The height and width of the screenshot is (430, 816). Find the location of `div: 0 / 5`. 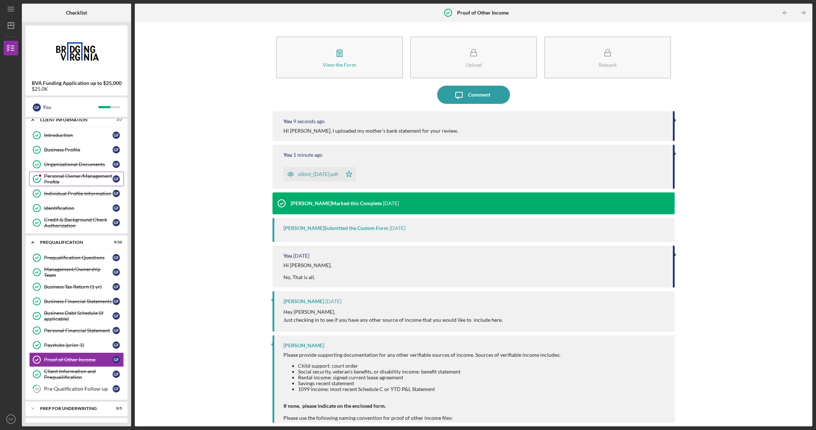

div: 0 / 5 is located at coordinates (115, 408).